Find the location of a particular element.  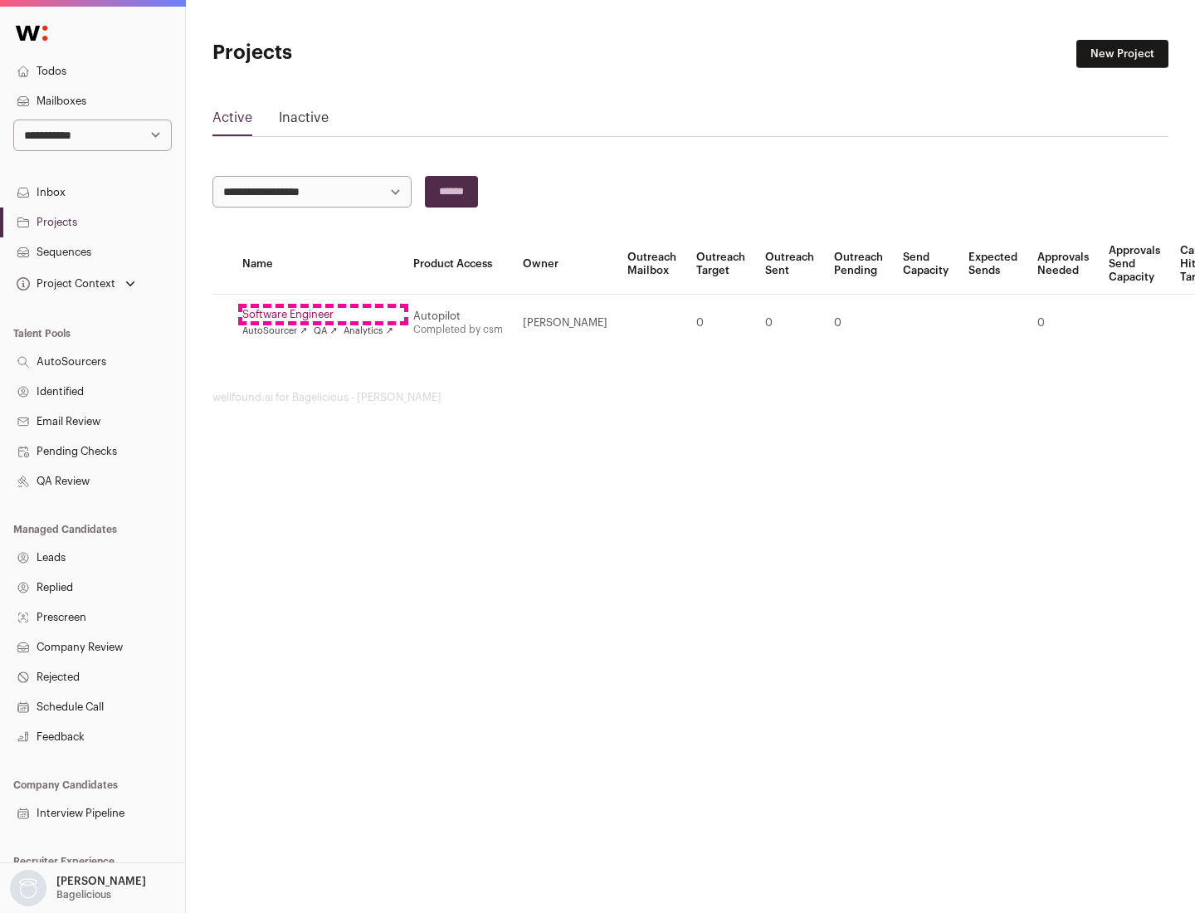

a: Active is located at coordinates (232, 121).